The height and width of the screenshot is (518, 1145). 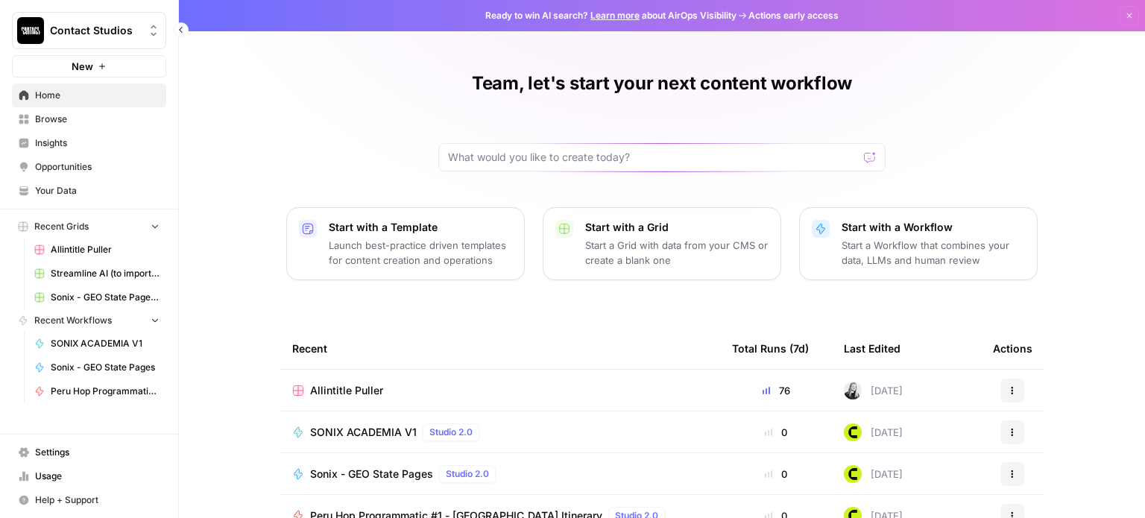 What do you see at coordinates (97, 500) in the screenshot?
I see `span: Help + Support` at bounding box center [97, 500].